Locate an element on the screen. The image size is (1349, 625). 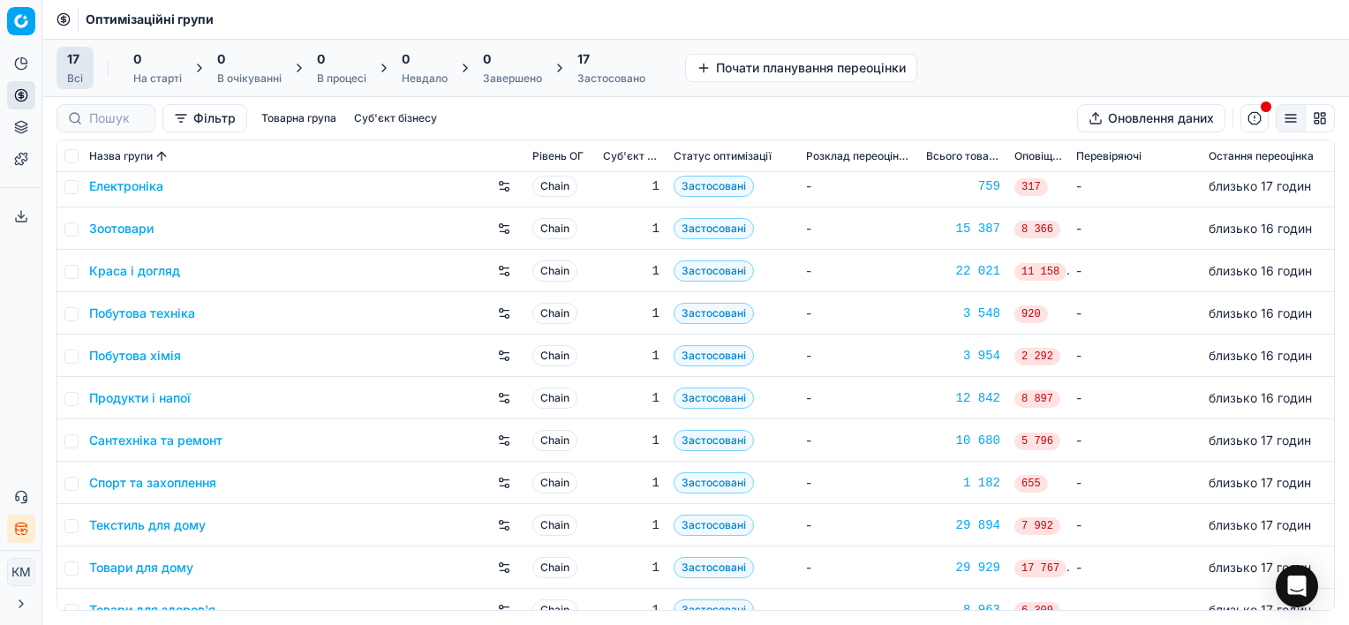
div: 8 963 is located at coordinates (963, 610).